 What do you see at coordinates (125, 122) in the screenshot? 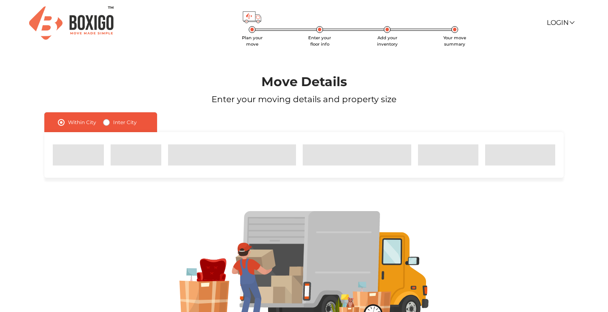
I see `label: Inter City` at bounding box center [125, 122].